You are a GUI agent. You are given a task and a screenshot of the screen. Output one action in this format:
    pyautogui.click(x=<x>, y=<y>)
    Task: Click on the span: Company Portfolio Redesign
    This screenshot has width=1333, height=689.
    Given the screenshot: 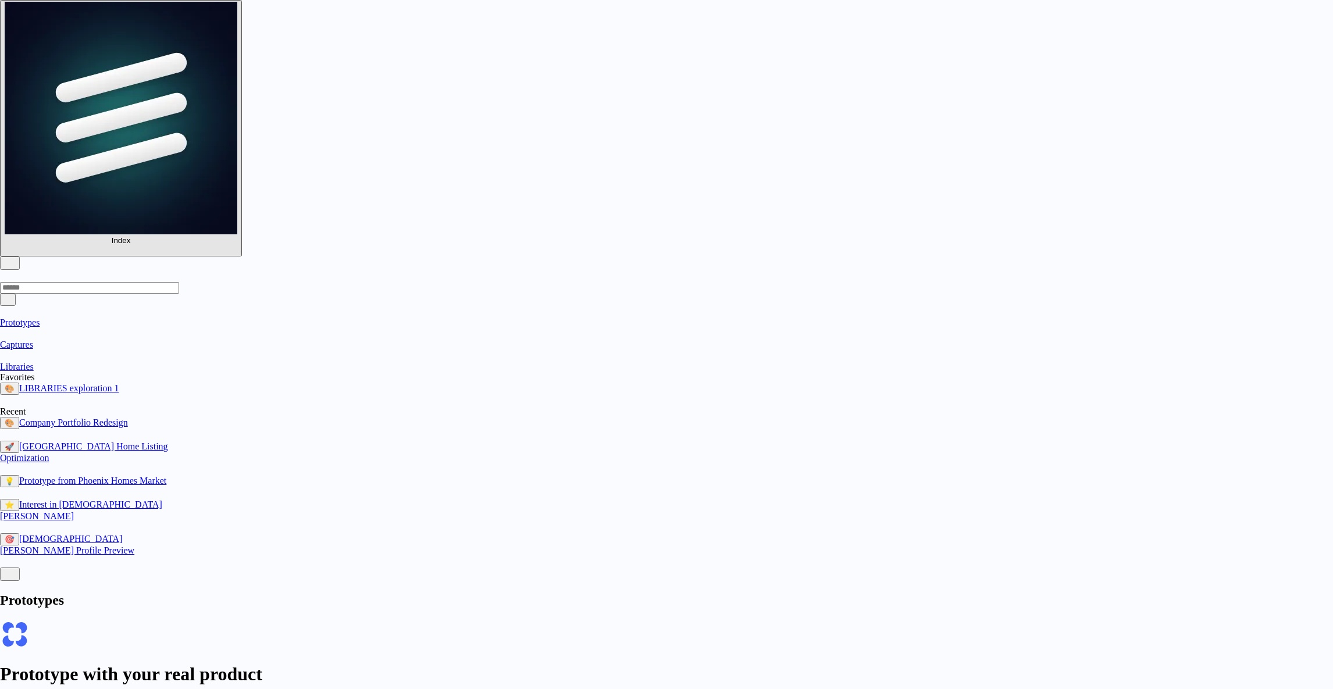 What is the action you would take?
    pyautogui.click(x=73, y=422)
    